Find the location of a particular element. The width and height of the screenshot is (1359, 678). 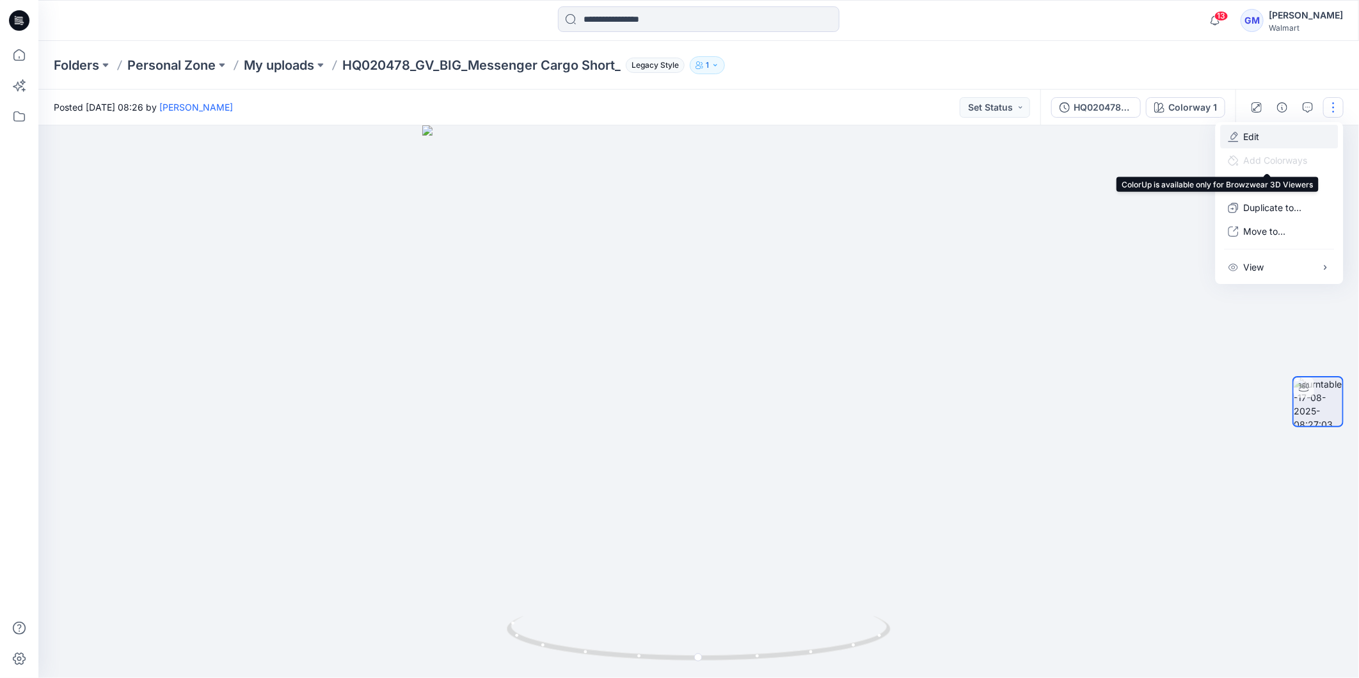

p: Edit is located at coordinates (1252, 136).